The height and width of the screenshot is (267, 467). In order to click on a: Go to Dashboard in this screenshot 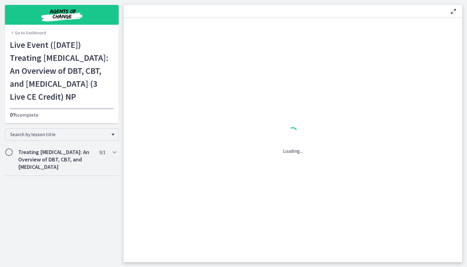, I will do `click(28, 33)`.